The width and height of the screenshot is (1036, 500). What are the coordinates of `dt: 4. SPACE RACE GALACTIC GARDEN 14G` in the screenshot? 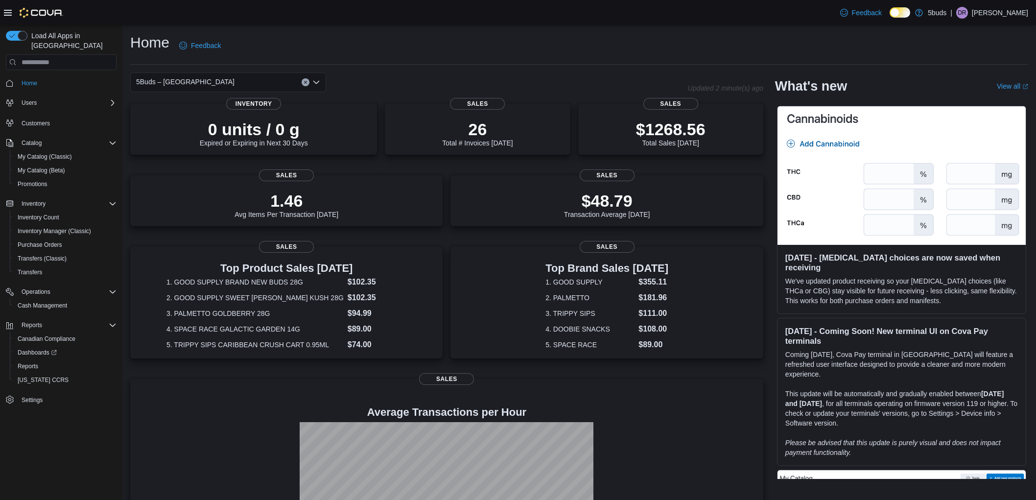 It's located at (255, 329).